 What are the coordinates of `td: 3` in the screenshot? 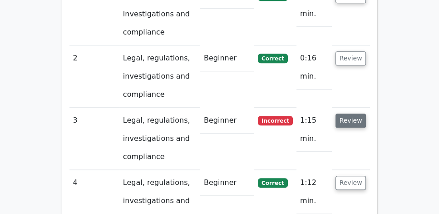 It's located at (94, 138).